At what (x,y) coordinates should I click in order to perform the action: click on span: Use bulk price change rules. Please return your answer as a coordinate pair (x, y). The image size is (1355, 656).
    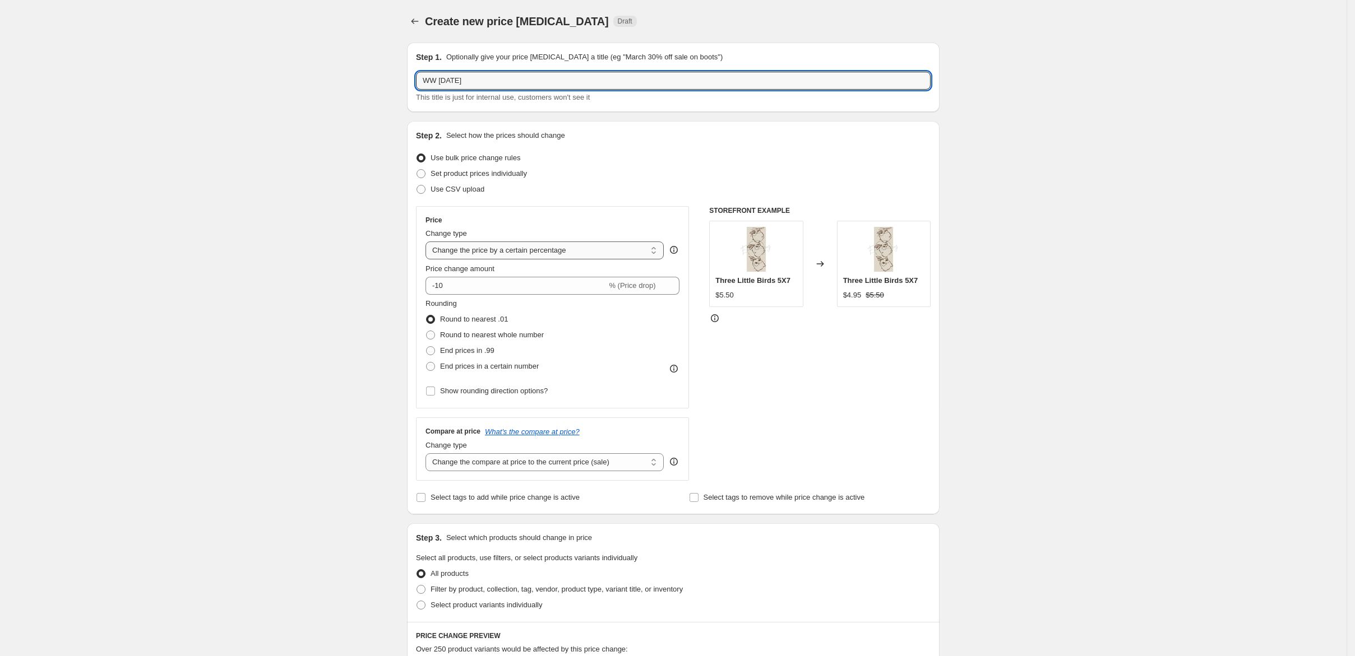
    Looking at the image, I should click on (475, 158).